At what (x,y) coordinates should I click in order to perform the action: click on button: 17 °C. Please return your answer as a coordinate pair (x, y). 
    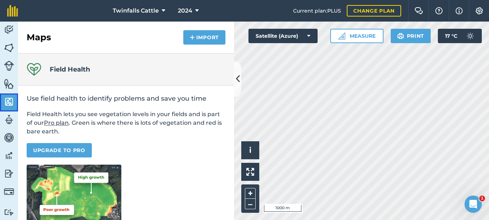
    Looking at the image, I should click on (460, 36).